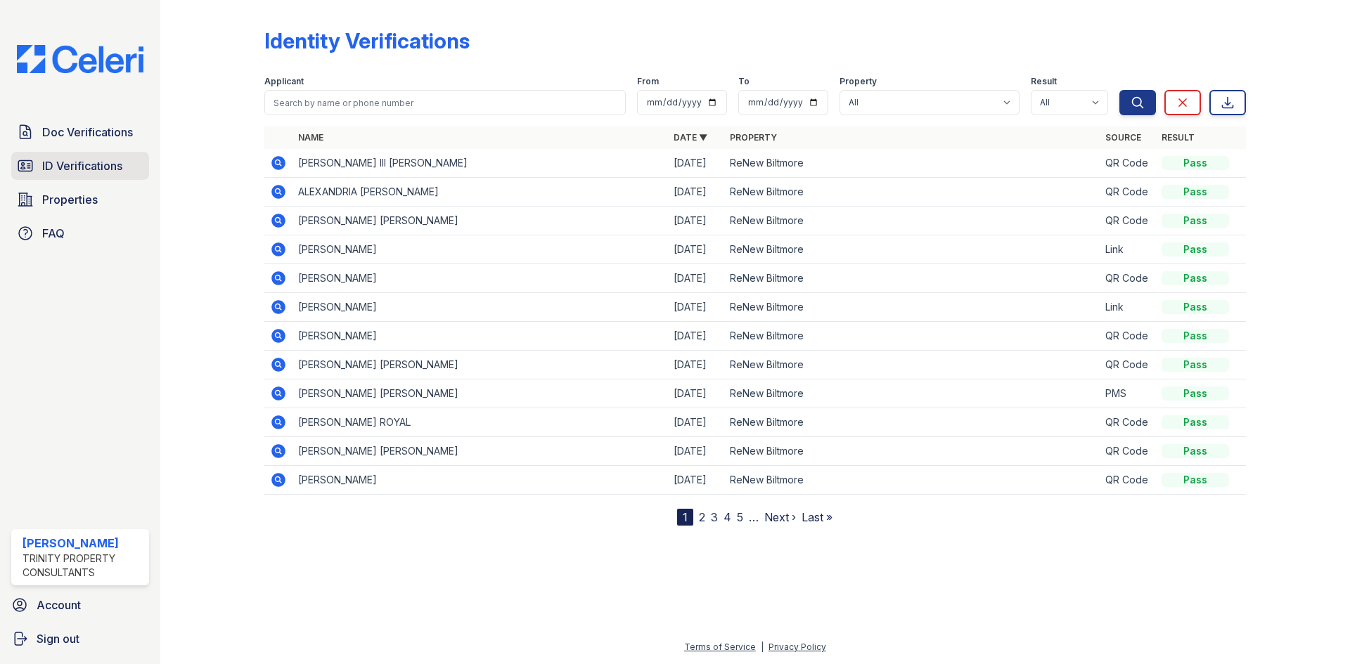  What do you see at coordinates (727, 517) in the screenshot?
I see `a: 4` at bounding box center [727, 517].